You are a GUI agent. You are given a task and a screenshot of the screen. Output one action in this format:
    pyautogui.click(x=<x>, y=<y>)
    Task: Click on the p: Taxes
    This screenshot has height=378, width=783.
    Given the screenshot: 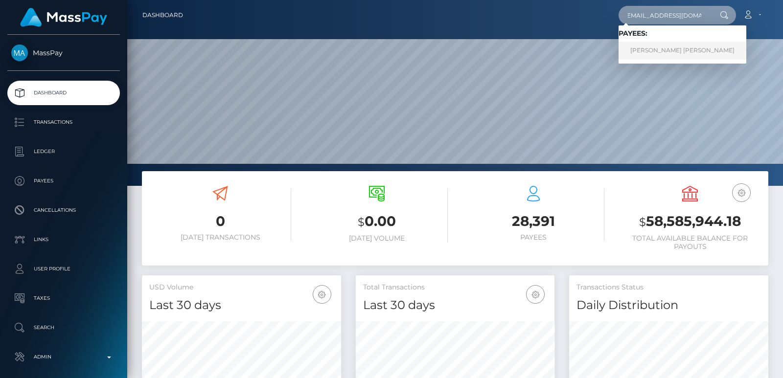 What is the action you would take?
    pyautogui.click(x=64, y=299)
    